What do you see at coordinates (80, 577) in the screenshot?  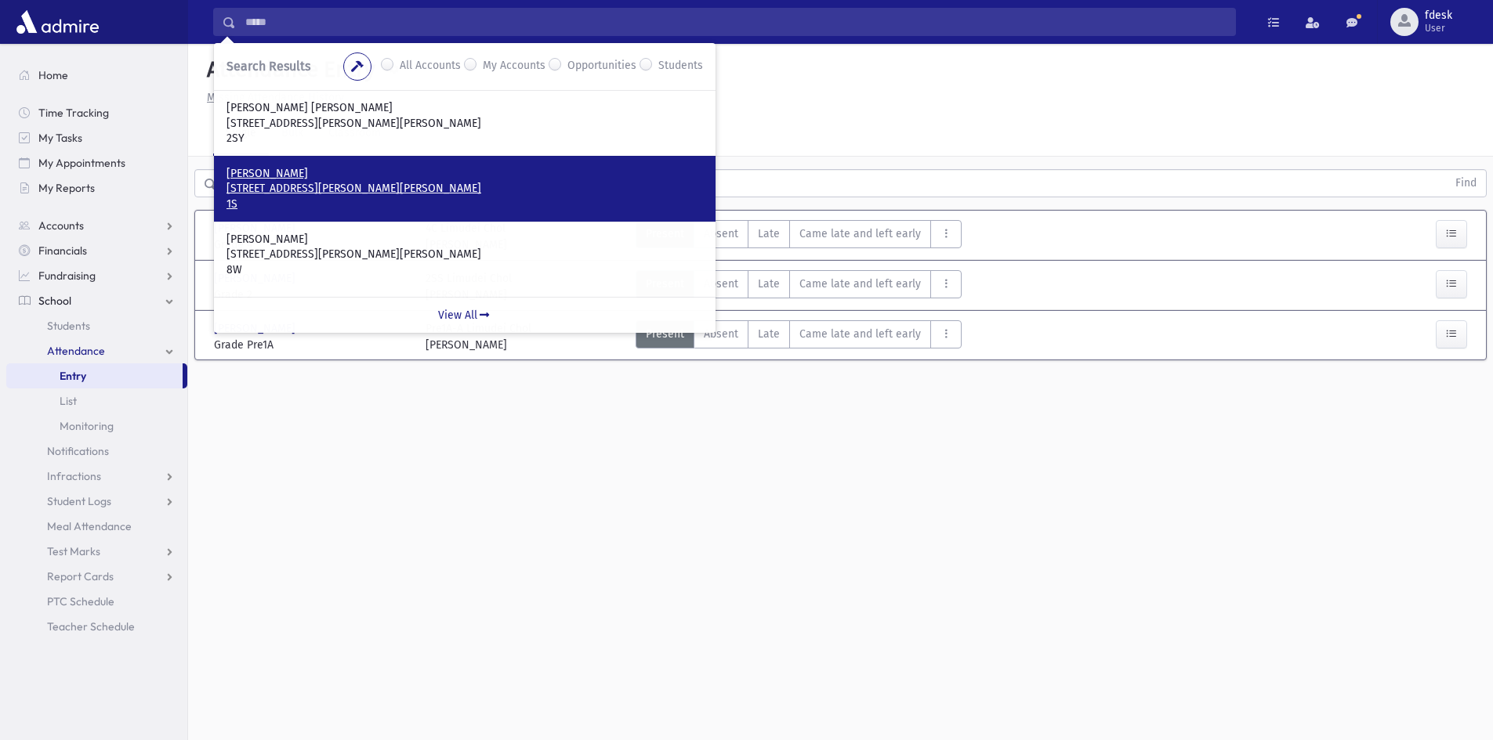 I see `span: Report Cards` at bounding box center [80, 577].